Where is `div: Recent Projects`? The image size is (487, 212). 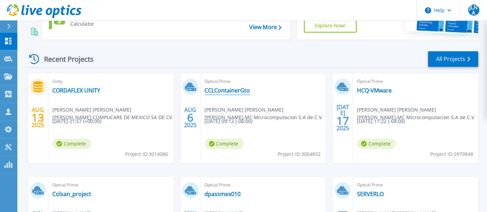
div: Recent Projects is located at coordinates (65, 59).